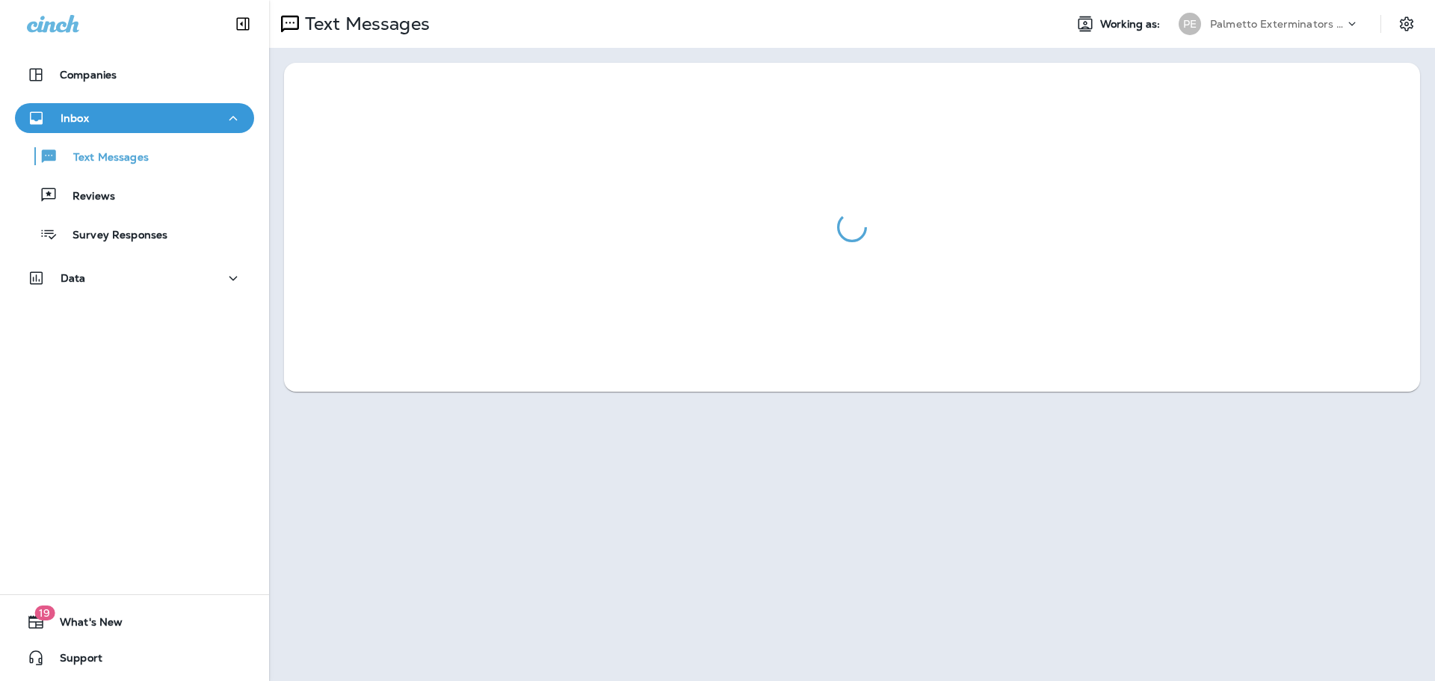  What do you see at coordinates (1277, 24) in the screenshot?
I see `p: Palmetto Exterminators LLC` at bounding box center [1277, 24].